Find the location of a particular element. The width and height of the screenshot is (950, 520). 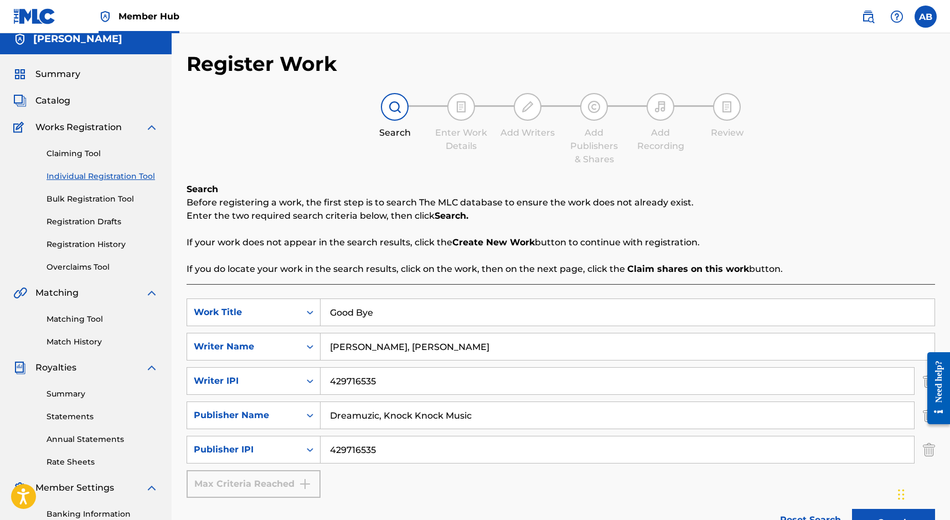

a: Registration History is located at coordinates (102, 244).